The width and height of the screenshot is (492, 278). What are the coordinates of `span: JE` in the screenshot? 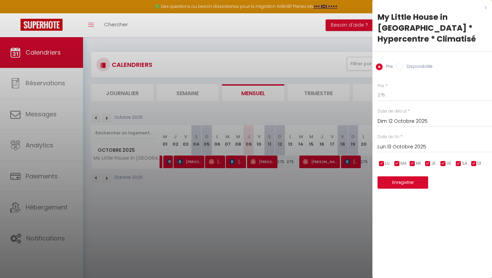 It's located at (433, 164).